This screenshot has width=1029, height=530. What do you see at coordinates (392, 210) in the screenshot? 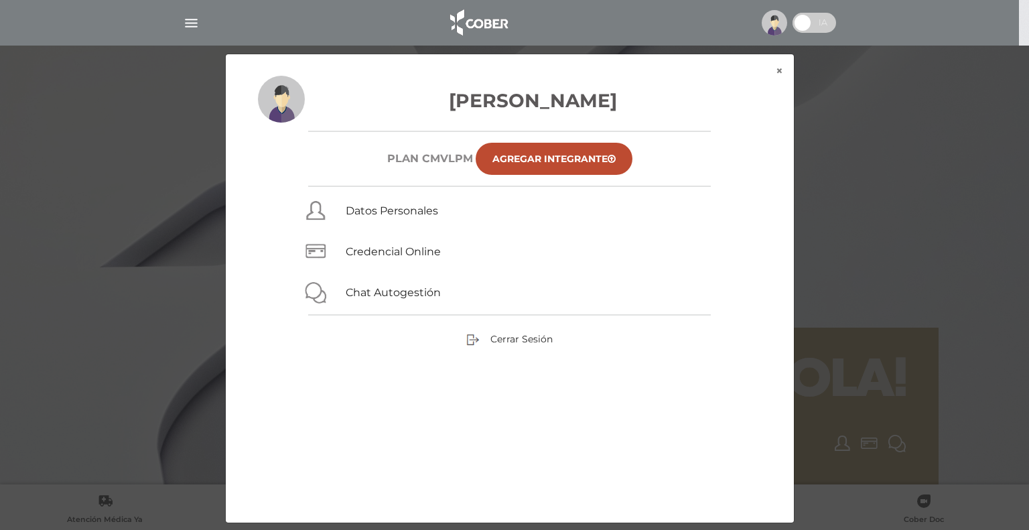
I see `a: Datos Personales` at bounding box center [392, 210].